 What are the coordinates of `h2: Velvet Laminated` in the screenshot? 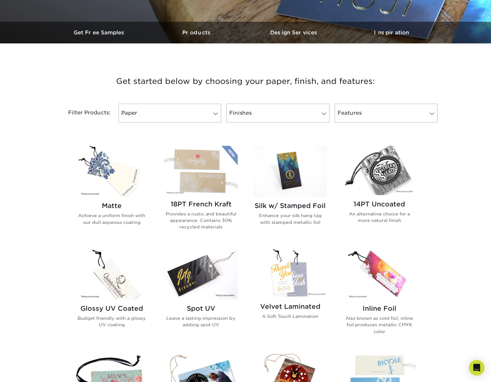 It's located at (290, 307).